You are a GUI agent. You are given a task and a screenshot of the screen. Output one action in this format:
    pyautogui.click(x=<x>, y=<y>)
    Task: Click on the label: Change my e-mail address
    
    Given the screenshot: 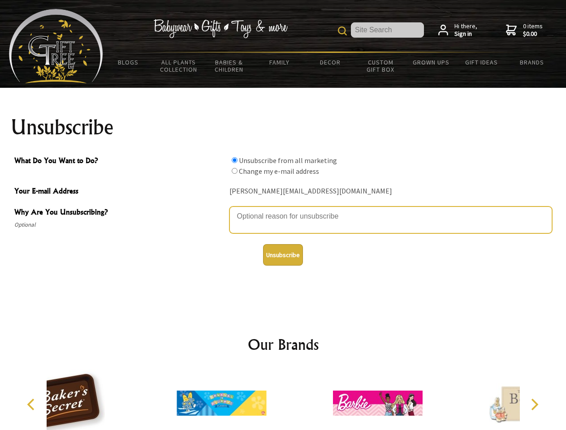 What is the action you would take?
    pyautogui.click(x=279, y=171)
    